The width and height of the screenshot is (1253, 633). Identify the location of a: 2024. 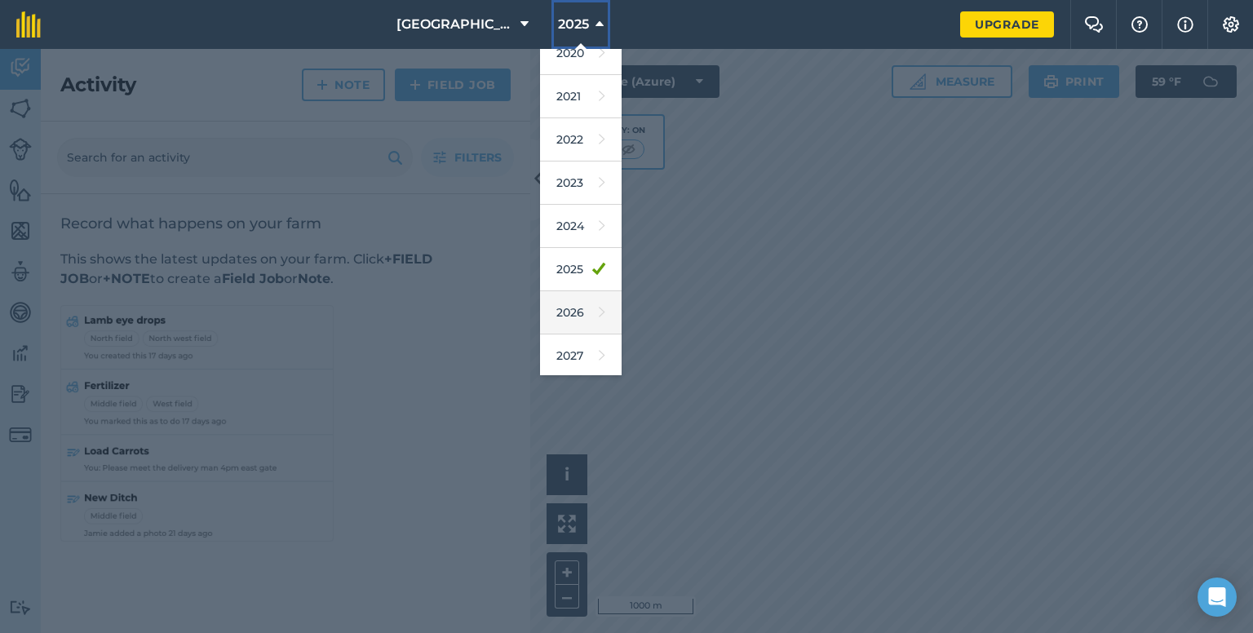
(581, 226).